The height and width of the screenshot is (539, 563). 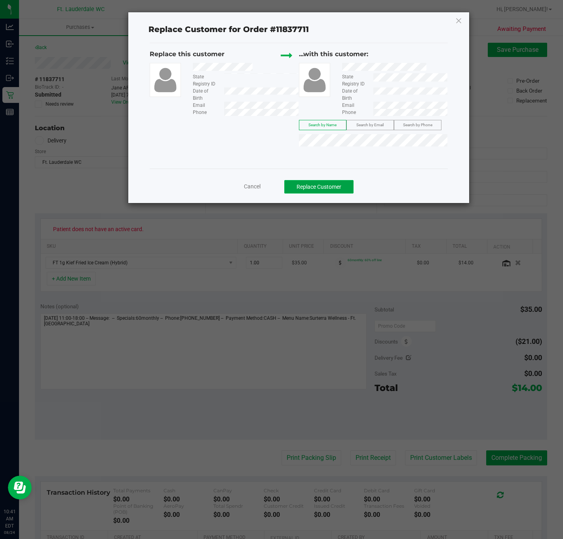 I want to click on span: ...with this customer:, so click(x=333, y=54).